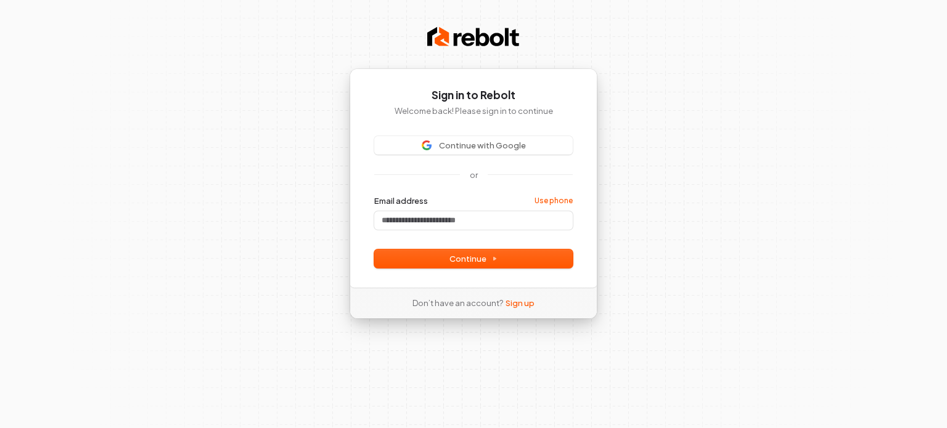  What do you see at coordinates (473, 96) in the screenshot?
I see `h1: Sign in to Rebolt` at bounding box center [473, 96].